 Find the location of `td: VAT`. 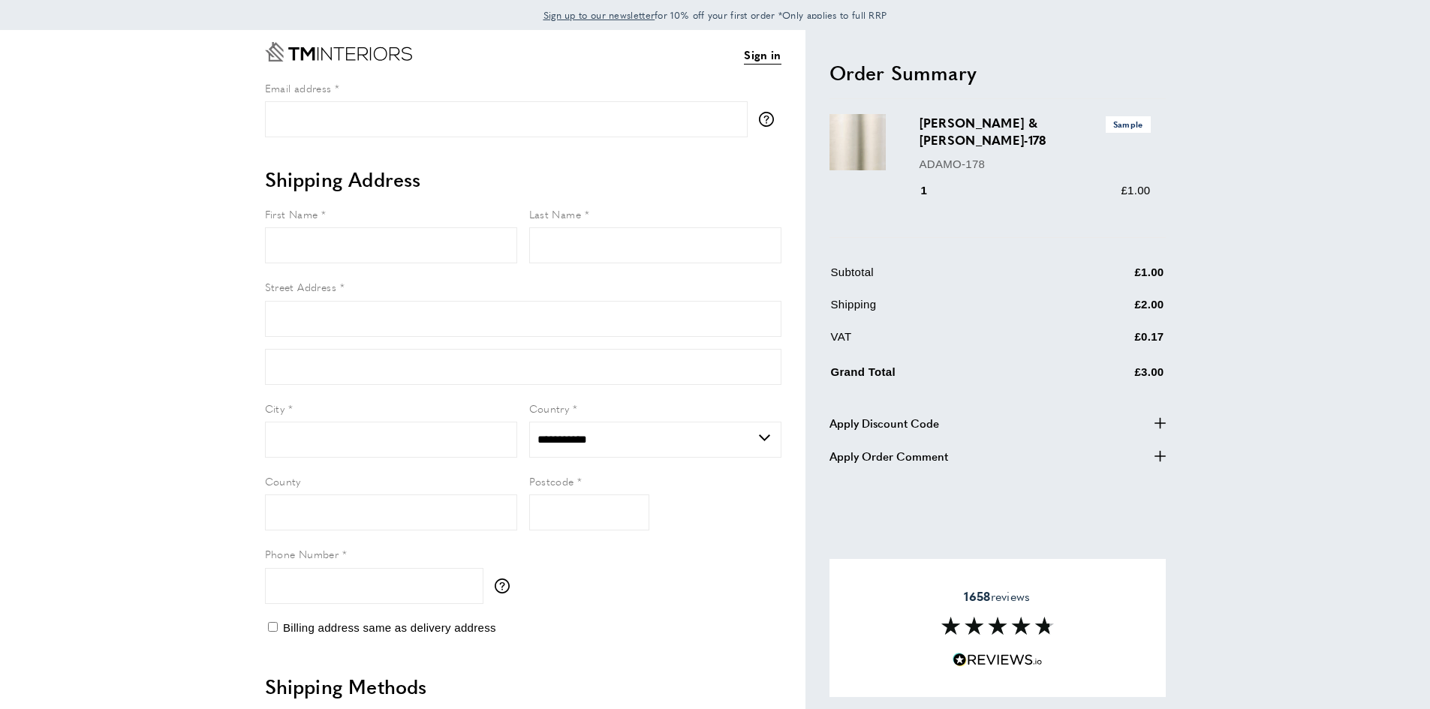

td: VAT is located at coordinates (945, 342).